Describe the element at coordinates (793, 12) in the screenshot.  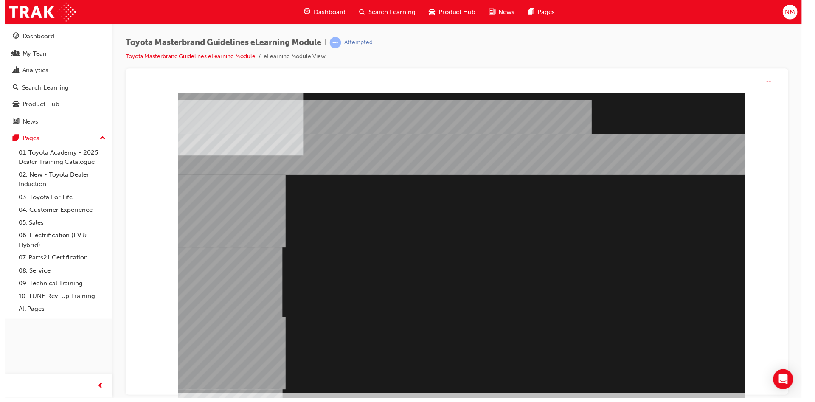
I see `button: NM` at that location.